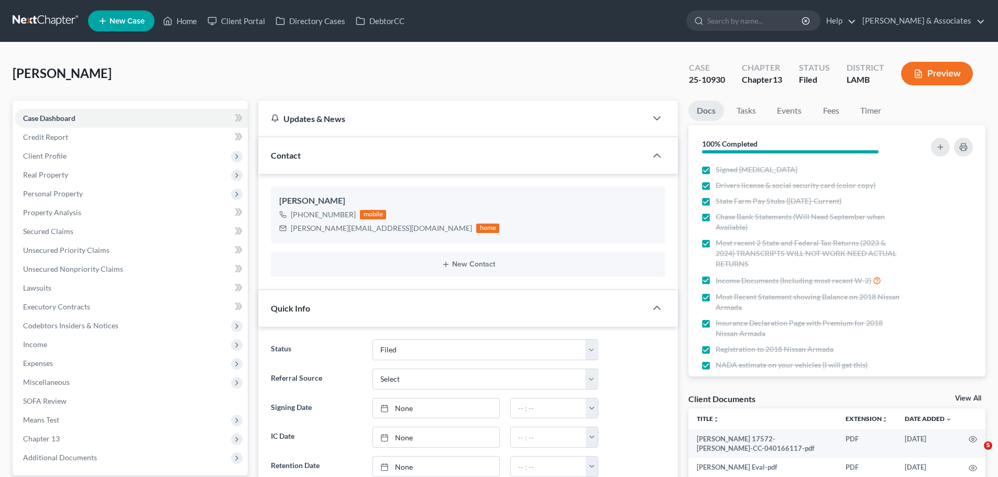 Image resolution: width=998 pixels, height=477 pixels. I want to click on label: Signing Date, so click(316, 408).